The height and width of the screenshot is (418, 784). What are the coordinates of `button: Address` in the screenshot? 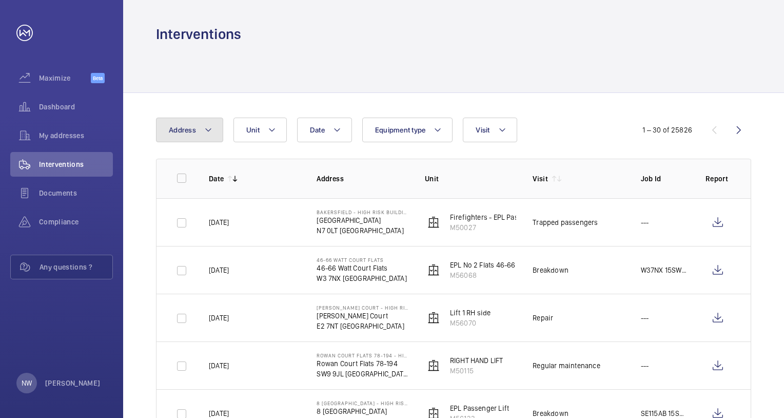 It's located at (189, 130).